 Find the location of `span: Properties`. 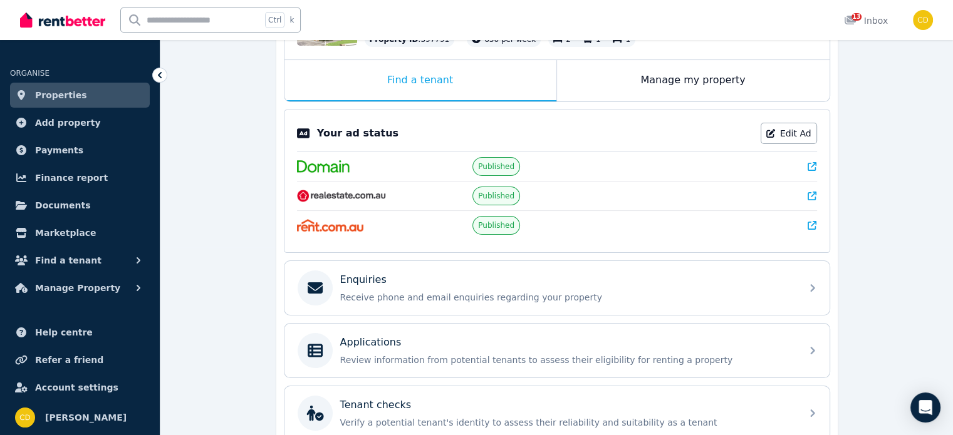

span: Properties is located at coordinates (61, 95).